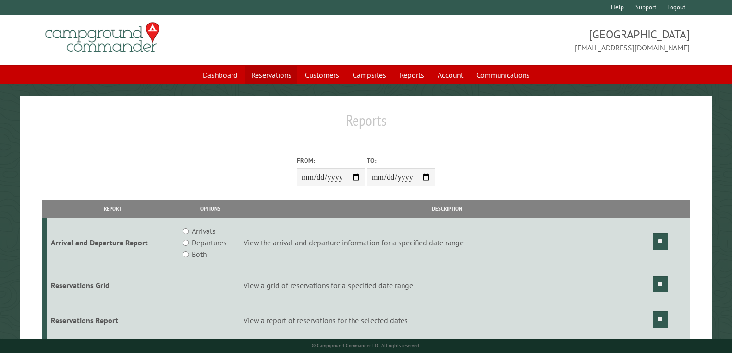 Image resolution: width=732 pixels, height=353 pixels. Describe the element at coordinates (113, 208) in the screenshot. I see `th: Report` at that location.